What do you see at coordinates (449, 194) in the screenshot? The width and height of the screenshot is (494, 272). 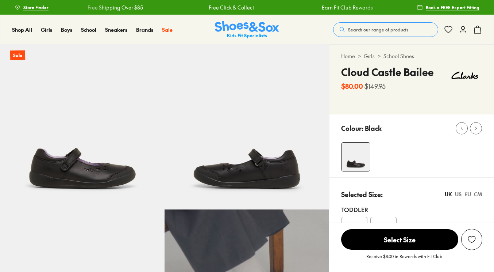 I see `div: UK` at bounding box center [449, 194].